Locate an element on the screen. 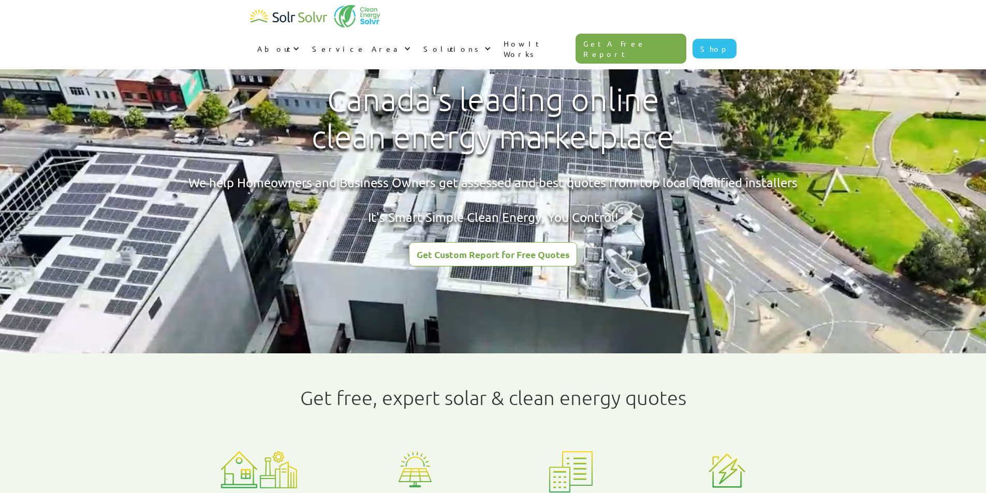  h1: Get free, expert solar & clean energy quotes is located at coordinates (493, 398).